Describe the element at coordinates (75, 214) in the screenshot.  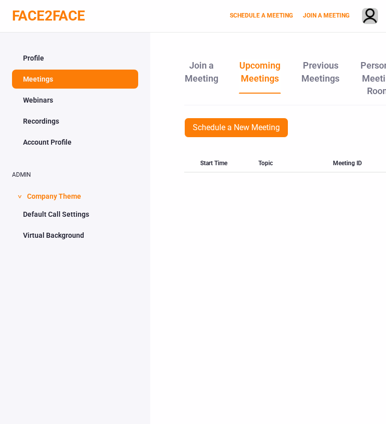
I see `a: Default Call Settings` at that location.